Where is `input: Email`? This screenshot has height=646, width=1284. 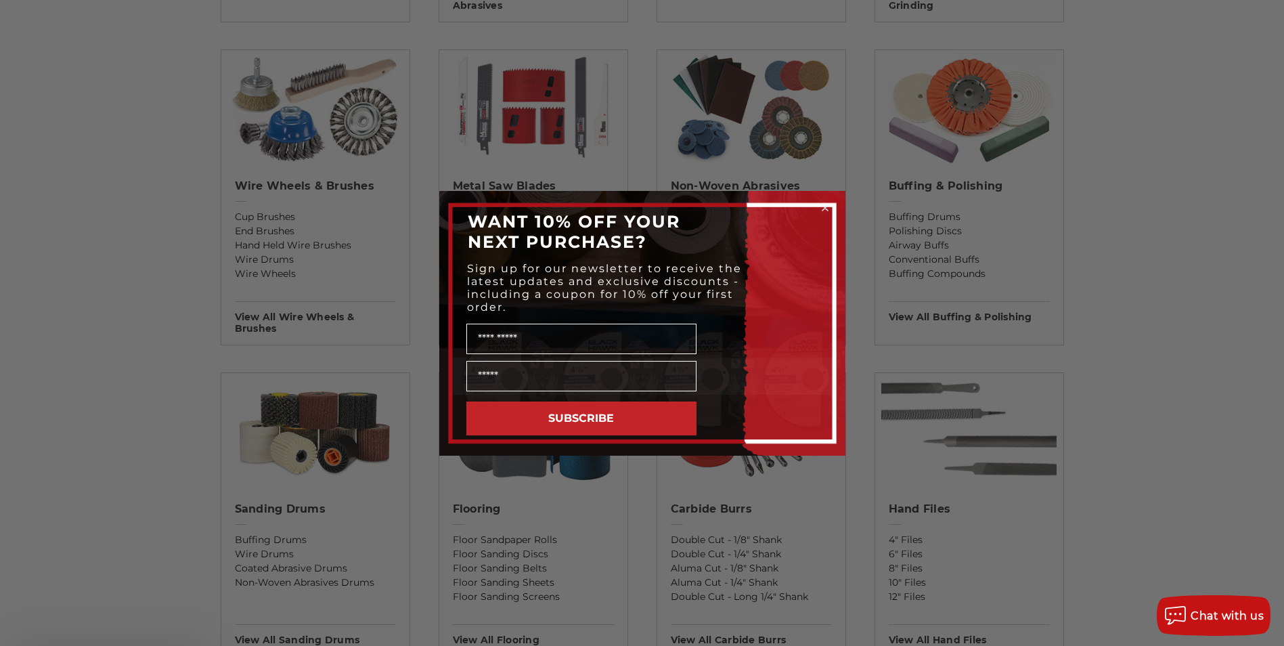
input: Email is located at coordinates (582, 376).